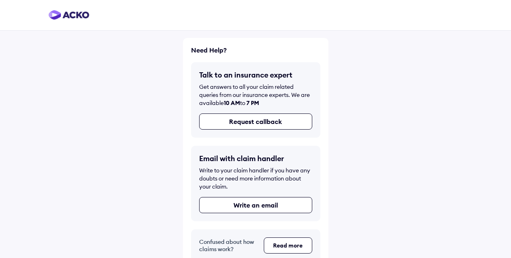 Image resolution: width=511 pixels, height=258 pixels. Describe the element at coordinates (69, 15) in the screenshot. I see `img: horizontal-gradient.png` at that location.